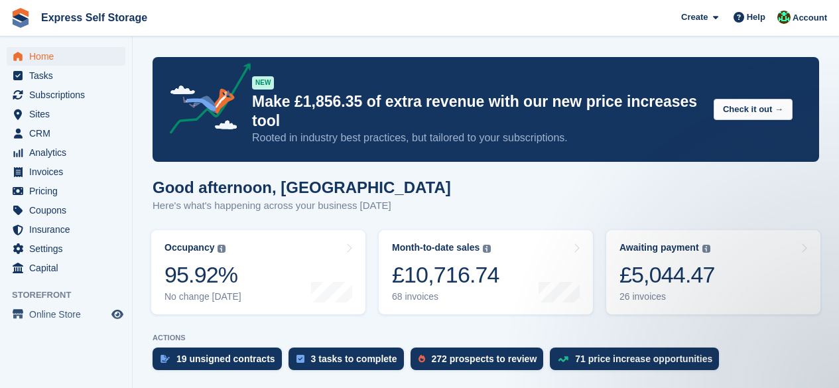 The width and height of the screenshot is (839, 388). I want to click on span: Tasks, so click(69, 76).